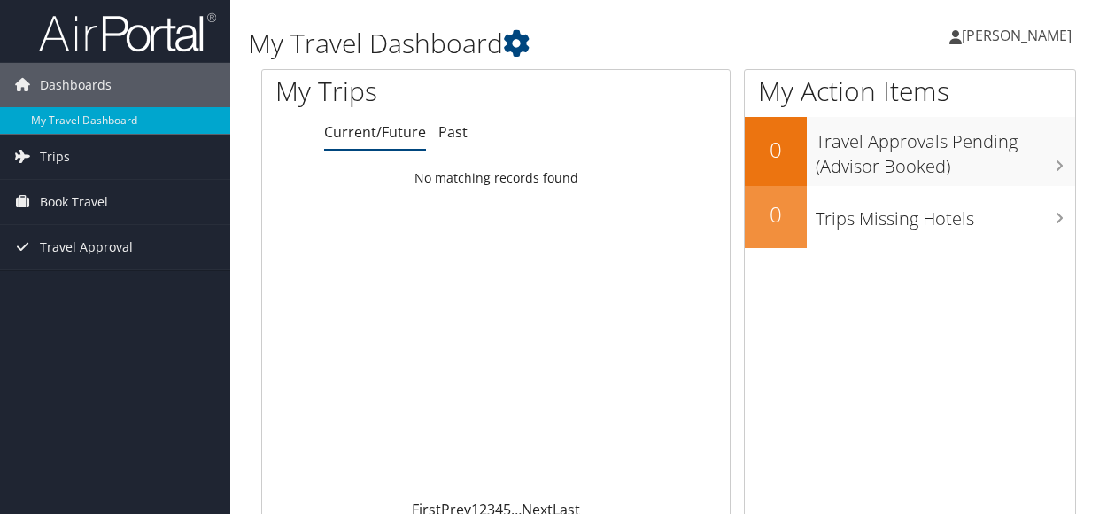  What do you see at coordinates (945, 214) in the screenshot?
I see `h3: Trips Missing Hotels` at bounding box center [945, 214].